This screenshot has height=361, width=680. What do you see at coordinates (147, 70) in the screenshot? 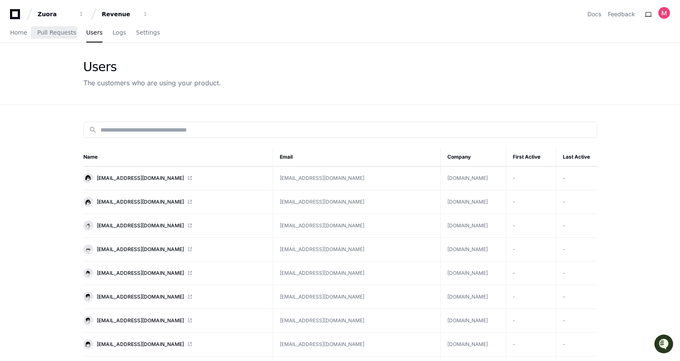
I see `button: Start new chat` at bounding box center [147, 70].